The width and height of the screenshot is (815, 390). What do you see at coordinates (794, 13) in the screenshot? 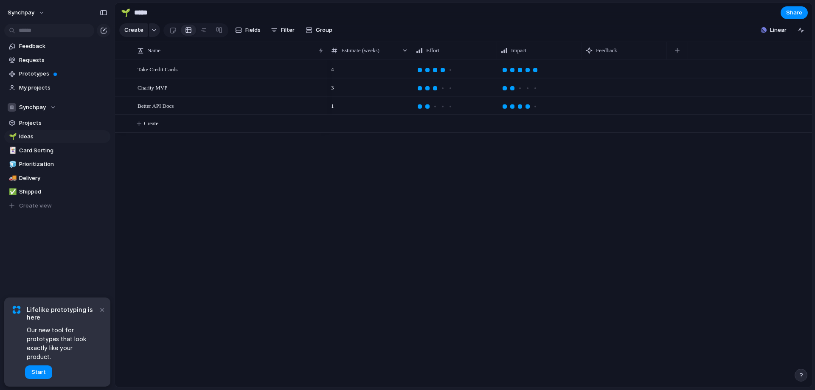
I see `span: Share` at bounding box center [794, 13].